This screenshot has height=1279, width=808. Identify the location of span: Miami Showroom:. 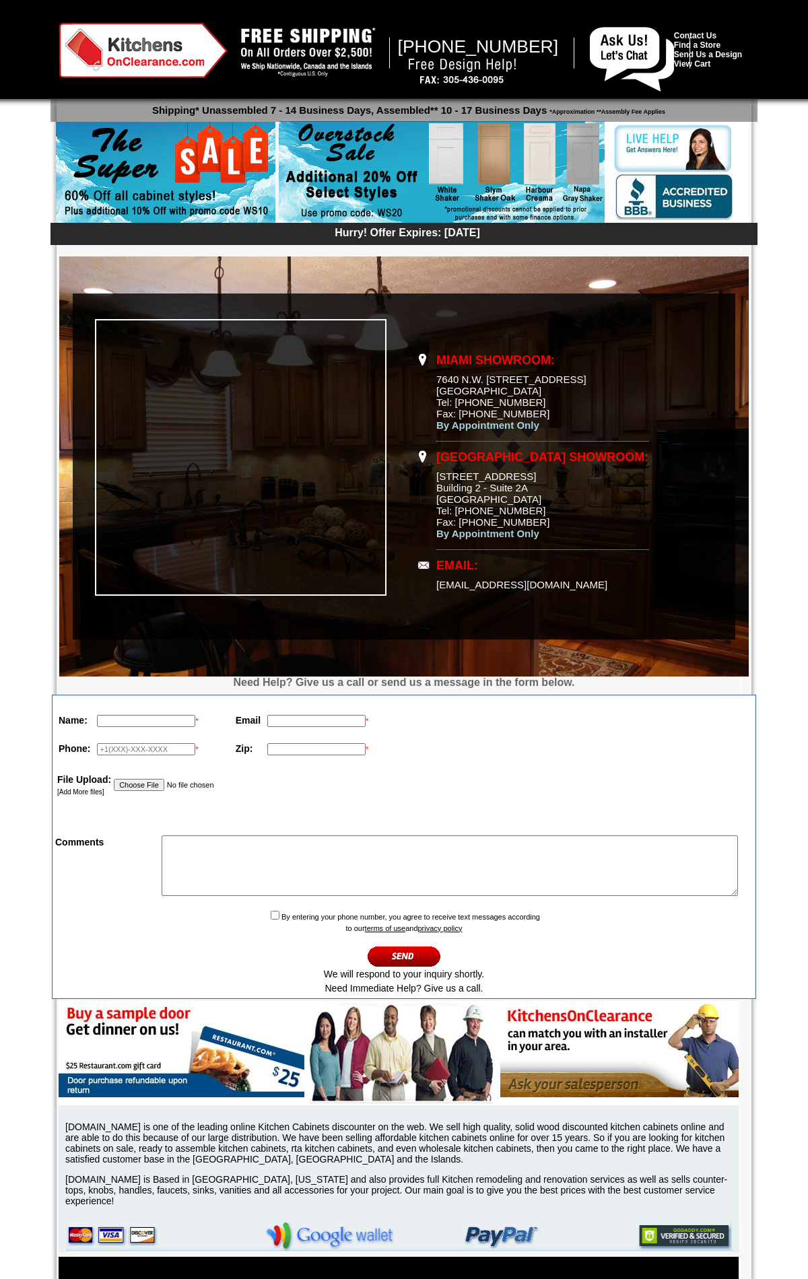
(495, 360).